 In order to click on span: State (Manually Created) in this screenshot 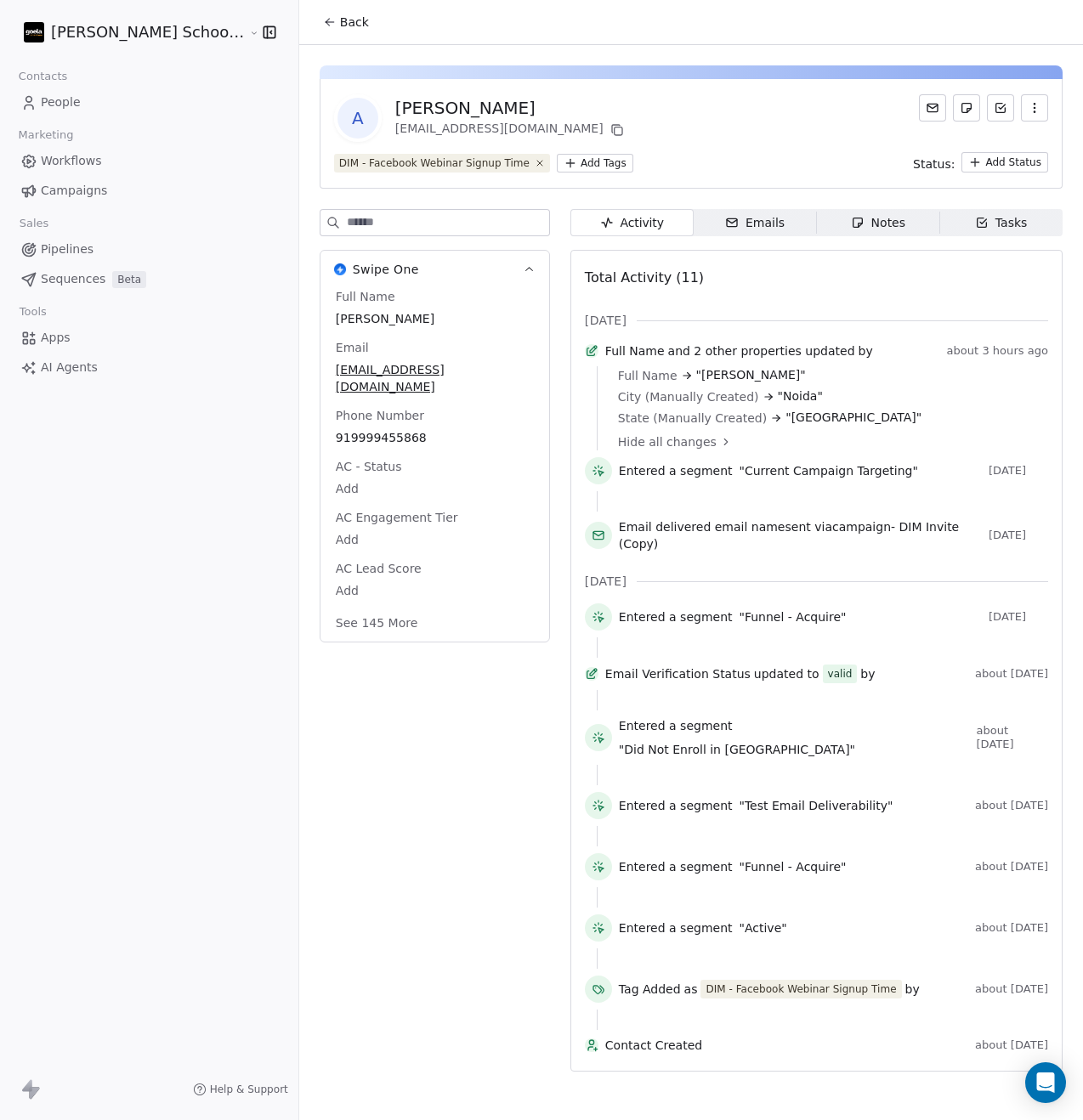, I will do `click(692, 418)`.